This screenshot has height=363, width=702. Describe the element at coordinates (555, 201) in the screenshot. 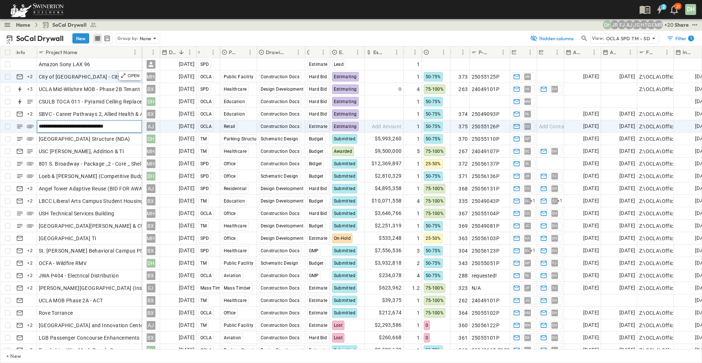

I see `span: FJ` at that location.